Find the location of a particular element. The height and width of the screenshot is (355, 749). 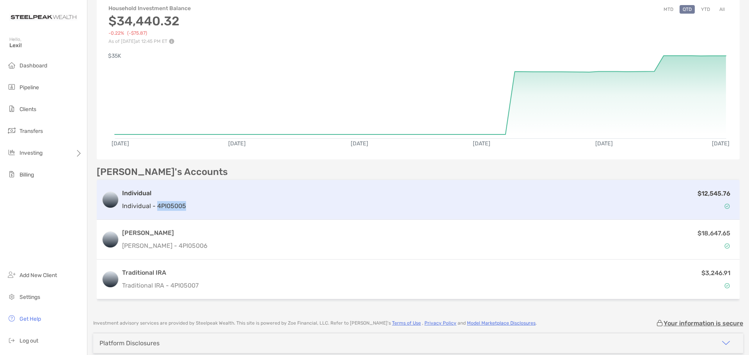

span: Get Help is located at coordinates (30, 319).